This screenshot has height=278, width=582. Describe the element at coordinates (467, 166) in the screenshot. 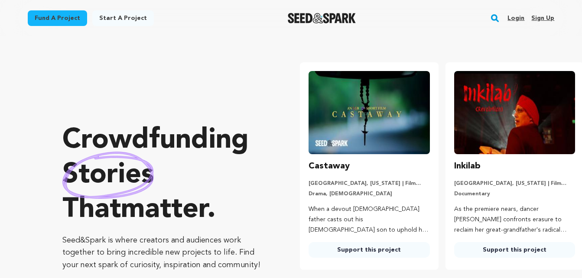

I see `h3: Inkilab` at that location.